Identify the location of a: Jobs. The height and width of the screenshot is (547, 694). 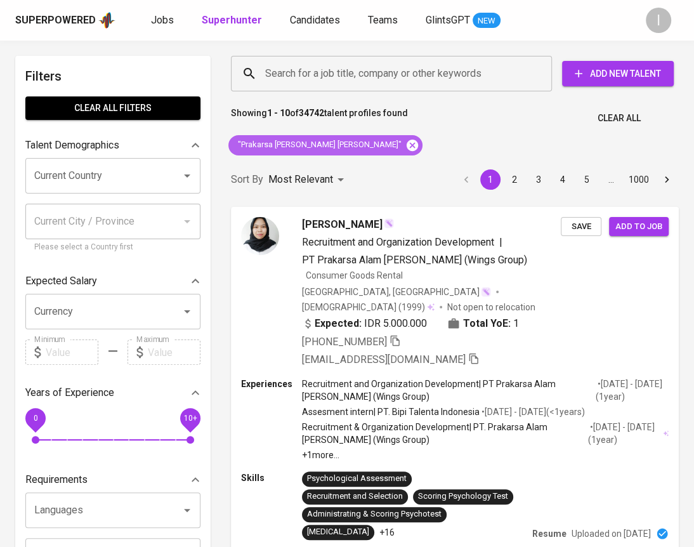
(164, 20).